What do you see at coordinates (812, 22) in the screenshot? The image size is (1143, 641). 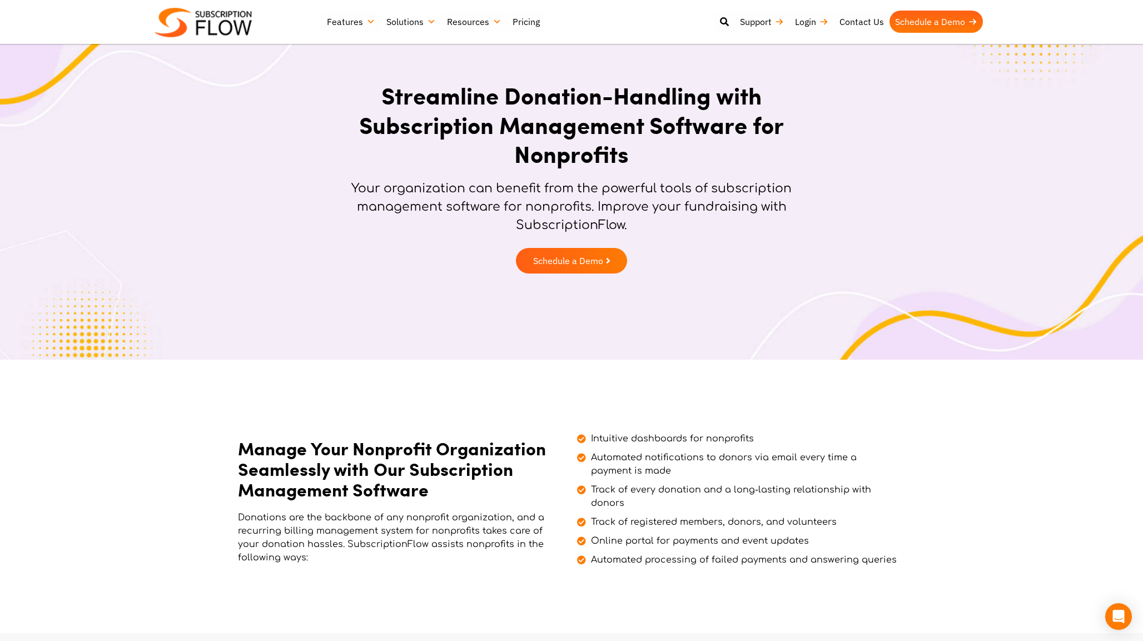 I see `a: Login` at bounding box center [812, 22].